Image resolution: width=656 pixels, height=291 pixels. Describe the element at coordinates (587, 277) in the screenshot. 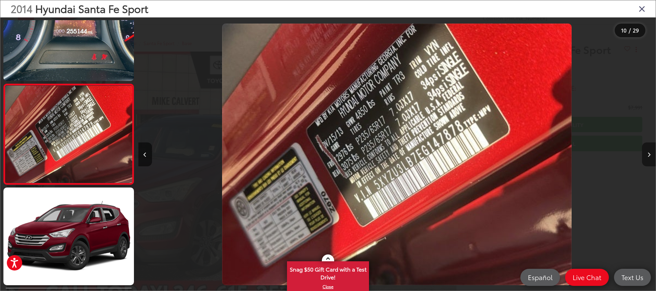

I see `span: Live Chat` at that location.